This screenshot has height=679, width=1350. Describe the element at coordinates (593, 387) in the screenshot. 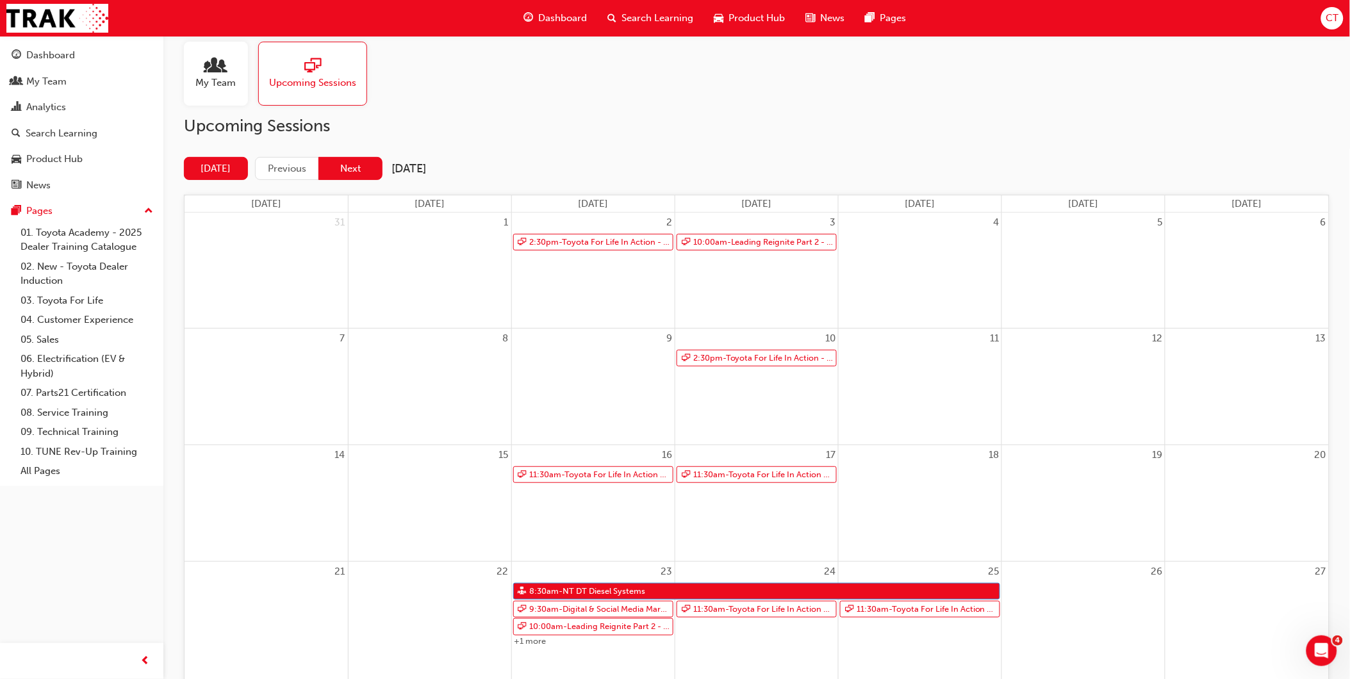

I see `td: September 9, 2025` at that location.